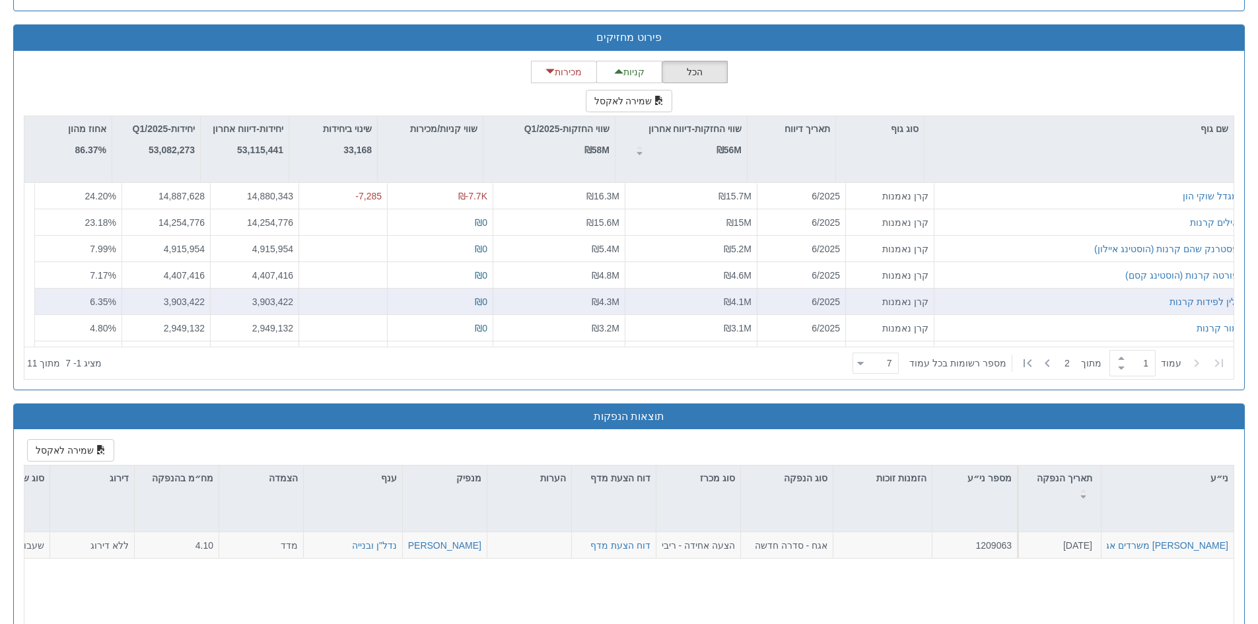  I want to click on strong: ₪58M, so click(597, 150).